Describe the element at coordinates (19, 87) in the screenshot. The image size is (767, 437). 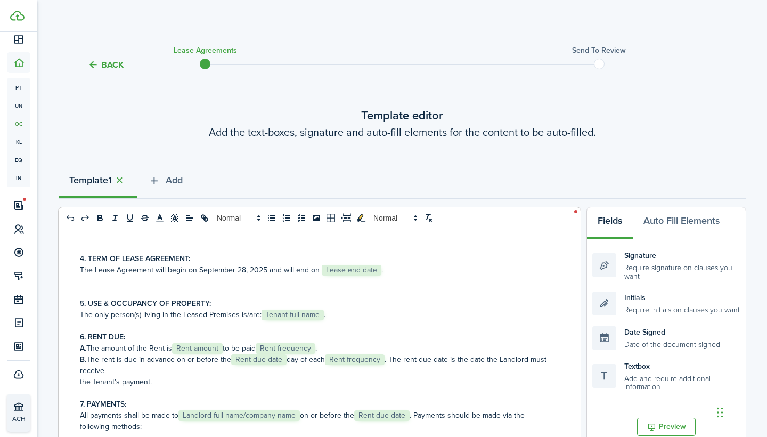
I see `a: pt` at that location.